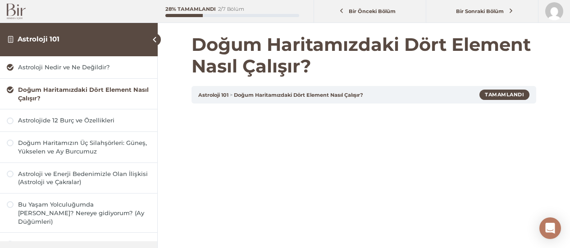 The image size is (570, 248). I want to click on a: Bir Sonraki Bölüm, so click(482, 11).